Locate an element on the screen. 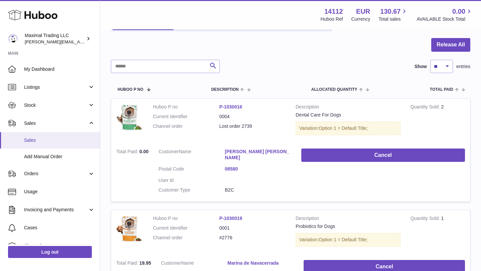  img: website_grey.svg is located at coordinates (13, 20).